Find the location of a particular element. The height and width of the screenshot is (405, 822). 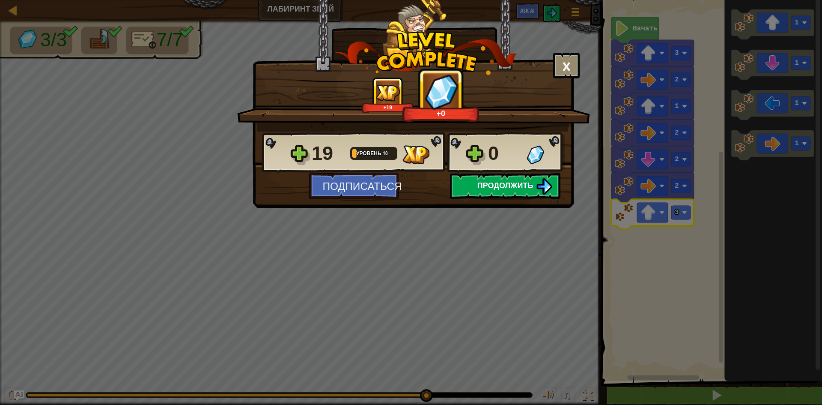

button: Подписаться is located at coordinates (354, 186).